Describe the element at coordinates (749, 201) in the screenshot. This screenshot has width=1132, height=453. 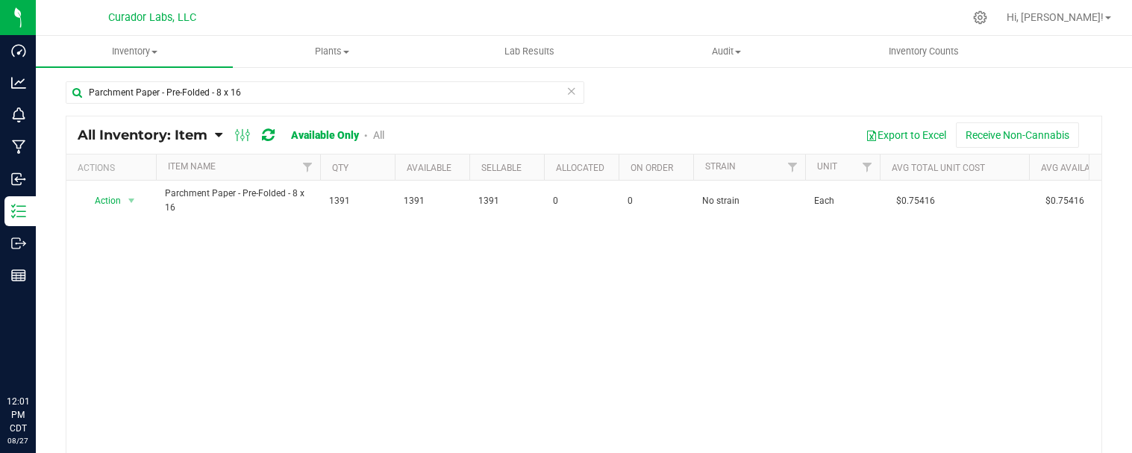
I see `span: No strain` at that location.